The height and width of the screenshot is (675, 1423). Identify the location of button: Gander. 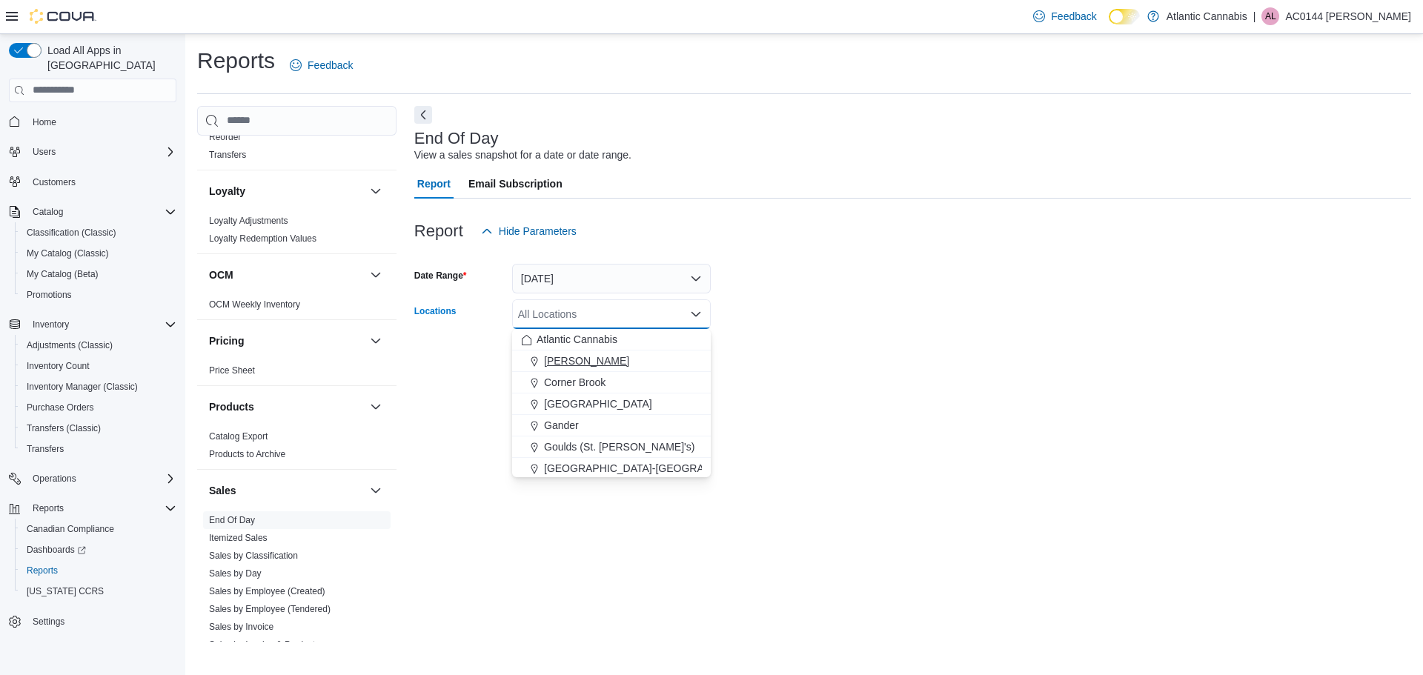
(612, 426).